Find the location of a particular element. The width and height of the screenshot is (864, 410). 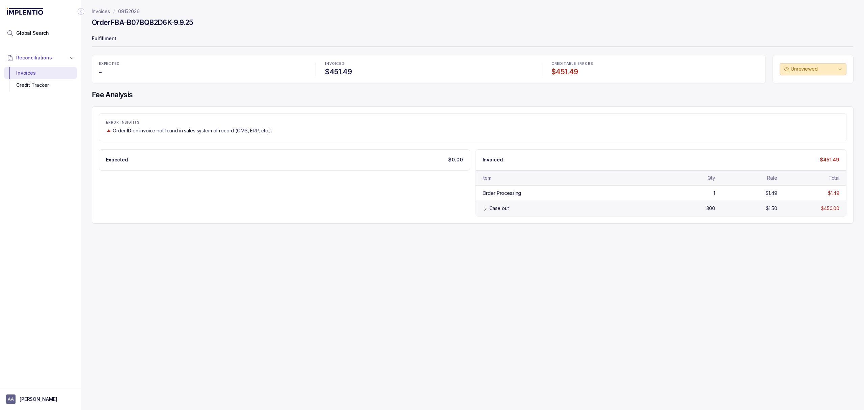

div: $450.00 is located at coordinates (830, 208).